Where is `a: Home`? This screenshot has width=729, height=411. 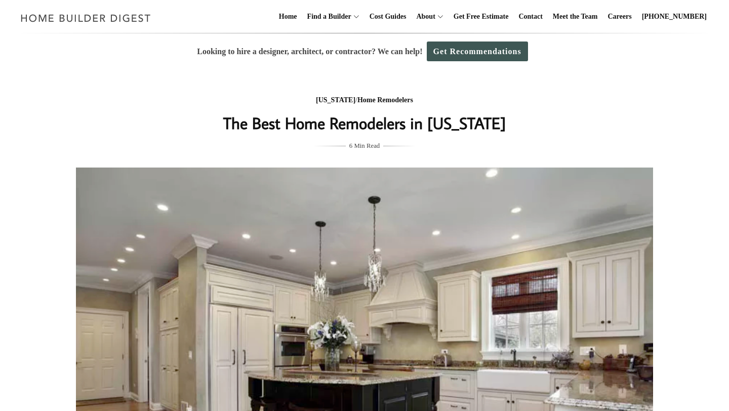 a: Home is located at coordinates (288, 17).